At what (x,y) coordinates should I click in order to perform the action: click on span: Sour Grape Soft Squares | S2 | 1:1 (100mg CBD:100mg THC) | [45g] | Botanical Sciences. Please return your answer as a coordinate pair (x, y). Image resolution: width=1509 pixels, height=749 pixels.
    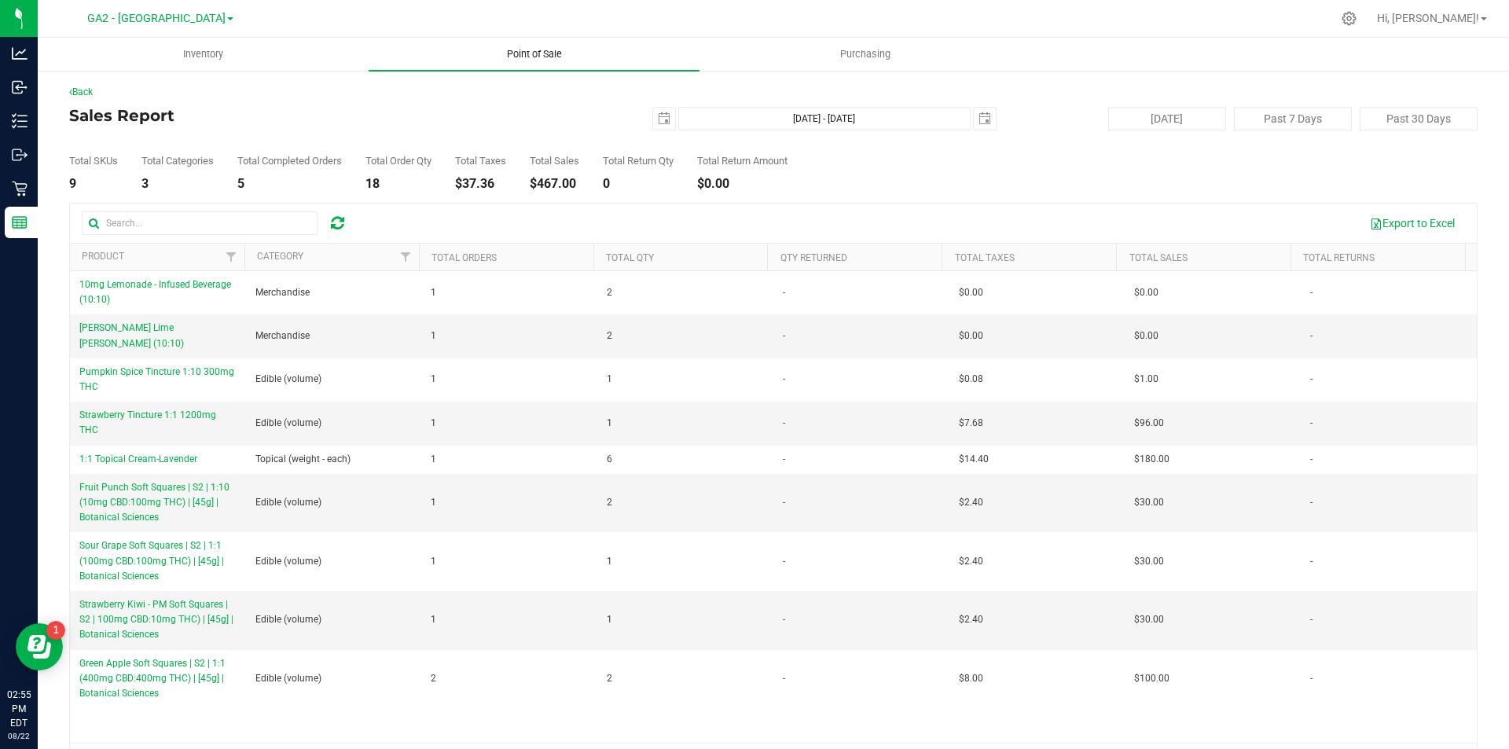
    Looking at the image, I should click on (152, 561).